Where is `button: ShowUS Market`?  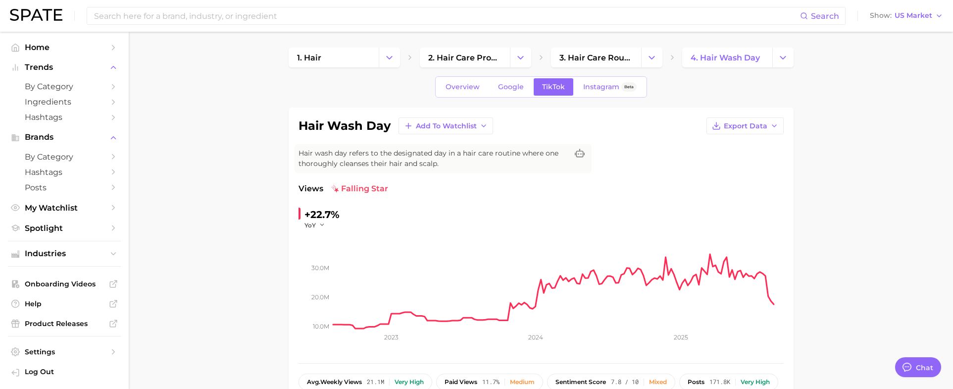
button: ShowUS Market is located at coordinates (907, 16).